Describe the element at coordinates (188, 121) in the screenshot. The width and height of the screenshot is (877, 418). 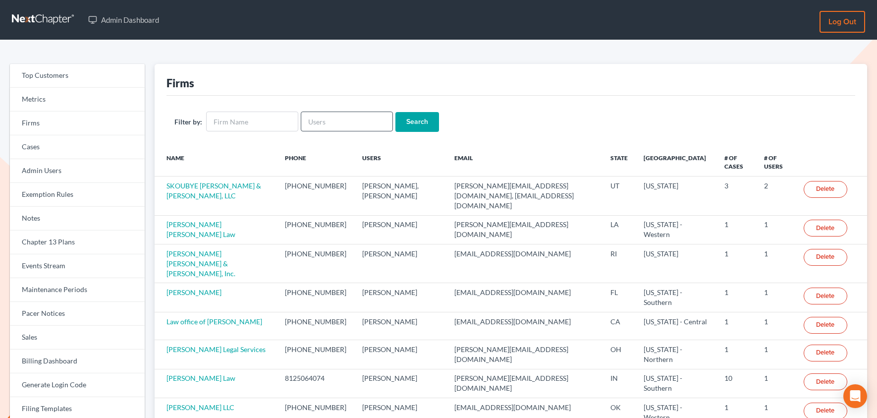
I see `label: Filter by:` at that location.